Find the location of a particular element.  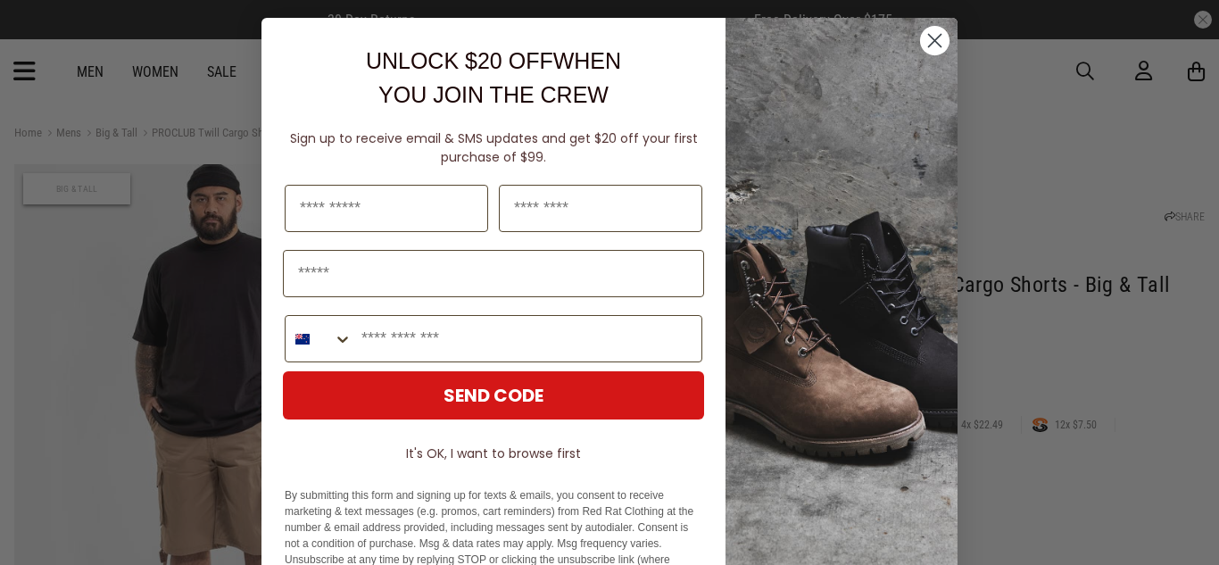

span: WHEN is located at coordinates (587, 61).